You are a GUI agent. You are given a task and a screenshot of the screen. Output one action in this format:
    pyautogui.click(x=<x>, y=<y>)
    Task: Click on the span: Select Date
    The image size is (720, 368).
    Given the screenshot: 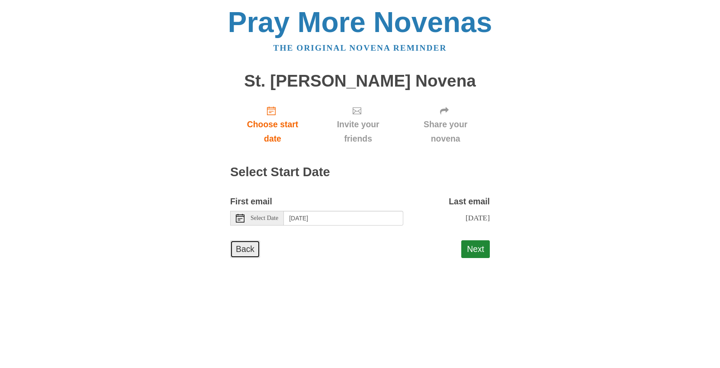 What is the action you would take?
    pyautogui.click(x=264, y=218)
    